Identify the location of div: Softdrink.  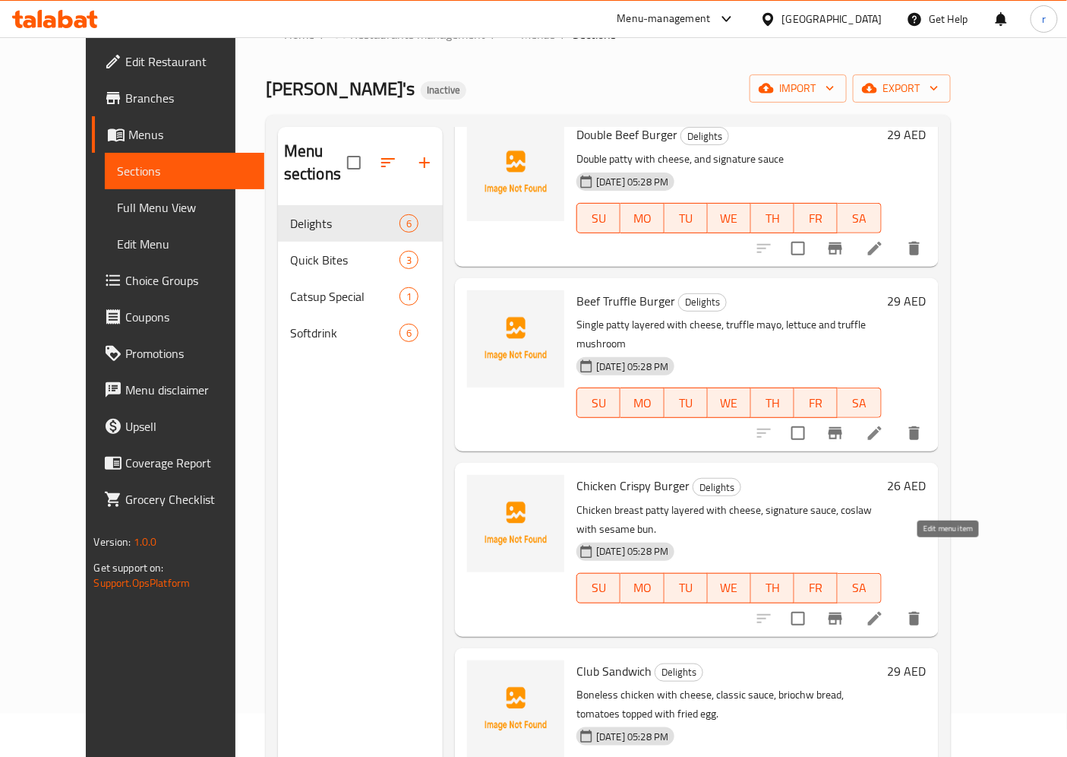
(345, 333).